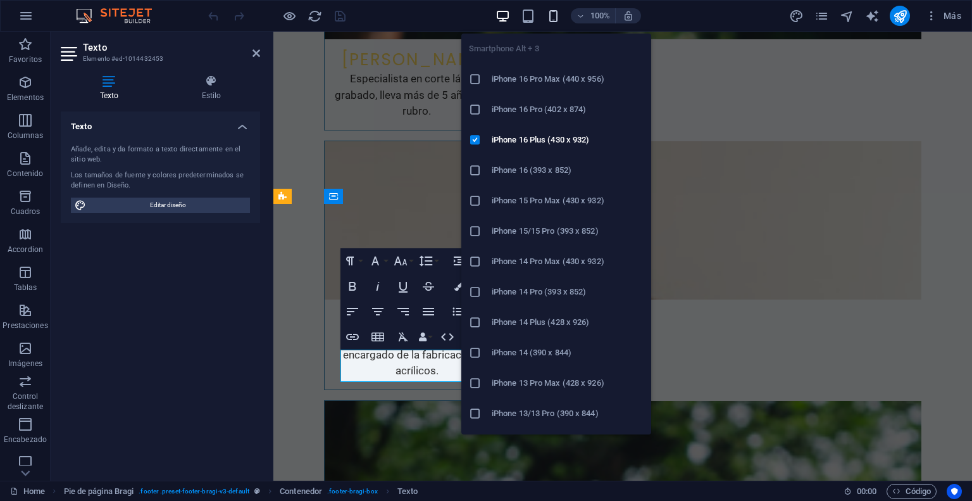  I want to click on p: Tablas, so click(25, 287).